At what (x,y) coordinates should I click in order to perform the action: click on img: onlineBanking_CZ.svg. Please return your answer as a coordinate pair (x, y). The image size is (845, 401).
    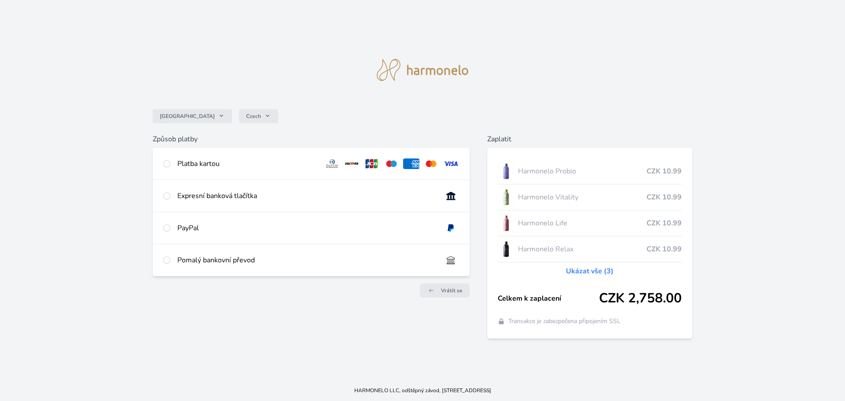
    Looking at the image, I should click on (451, 196).